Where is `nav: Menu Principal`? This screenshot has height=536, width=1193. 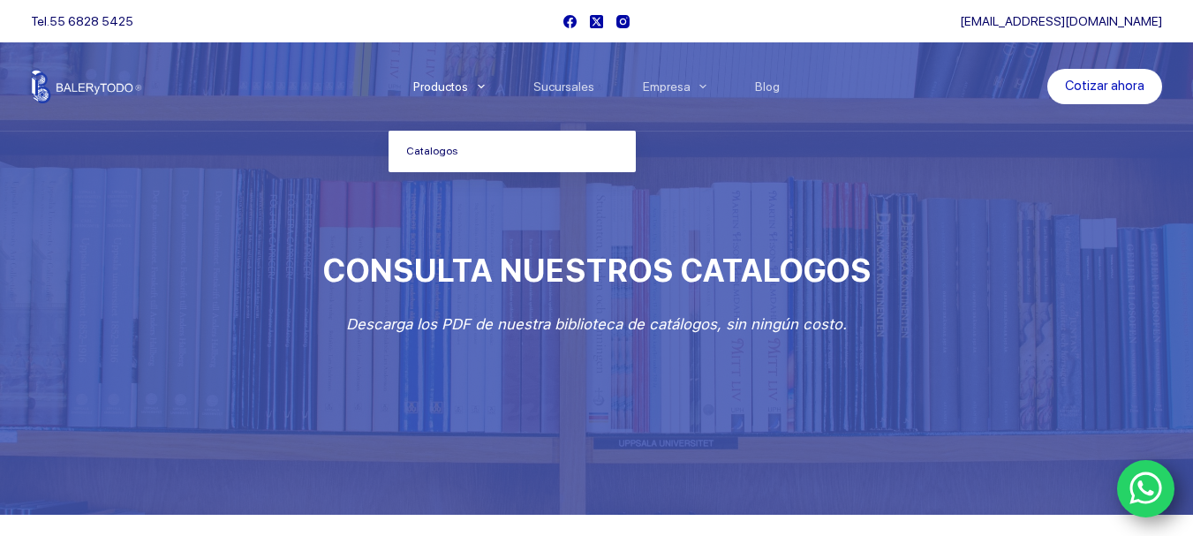
nav: Menu Principal is located at coordinates (596, 87).